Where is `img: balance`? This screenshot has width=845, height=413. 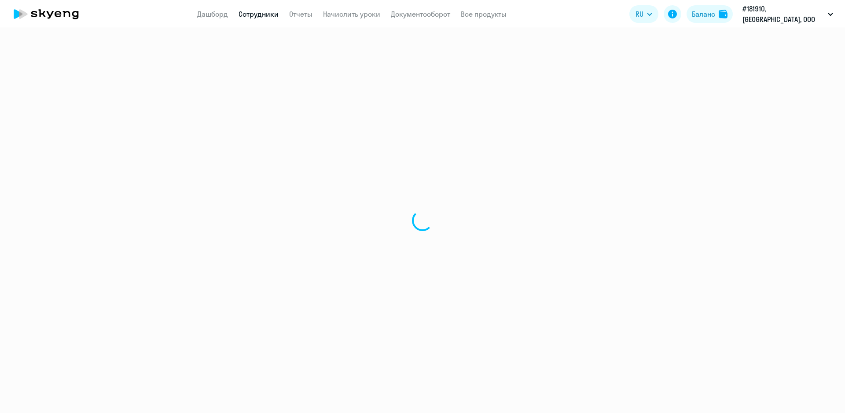
img: balance is located at coordinates (723, 14).